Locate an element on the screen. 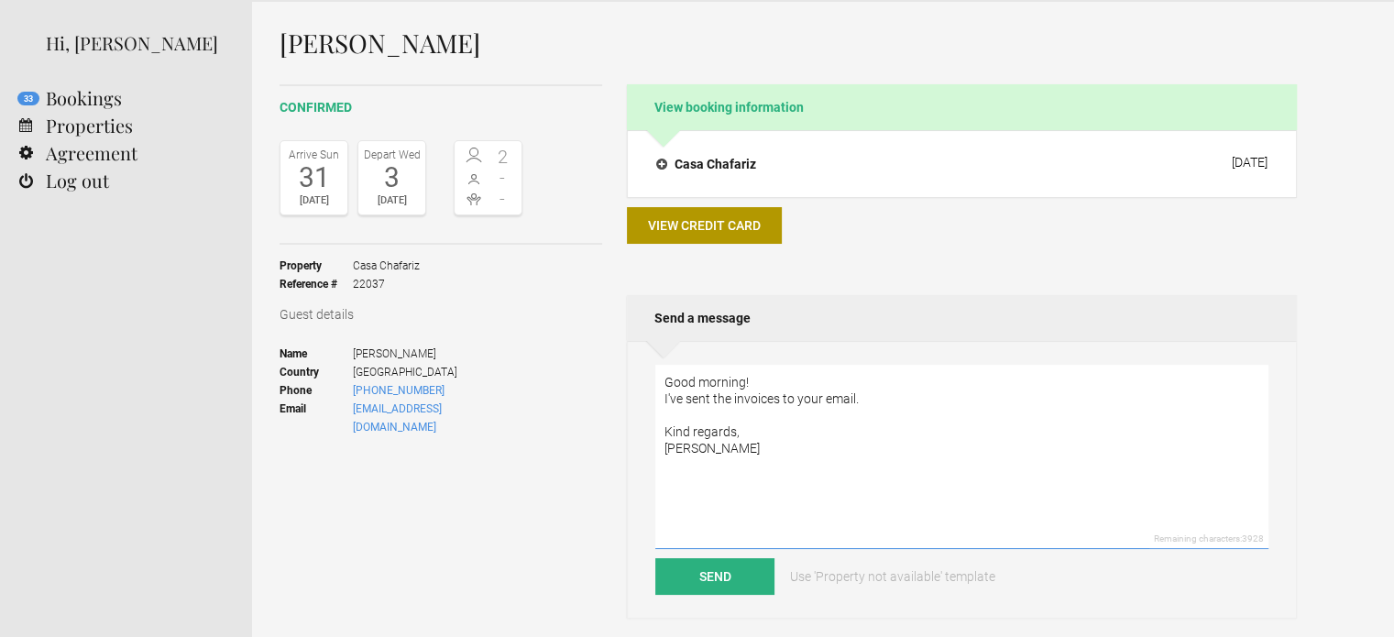 The width and height of the screenshot is (1394, 637). strong: Property is located at coordinates (316, 266).